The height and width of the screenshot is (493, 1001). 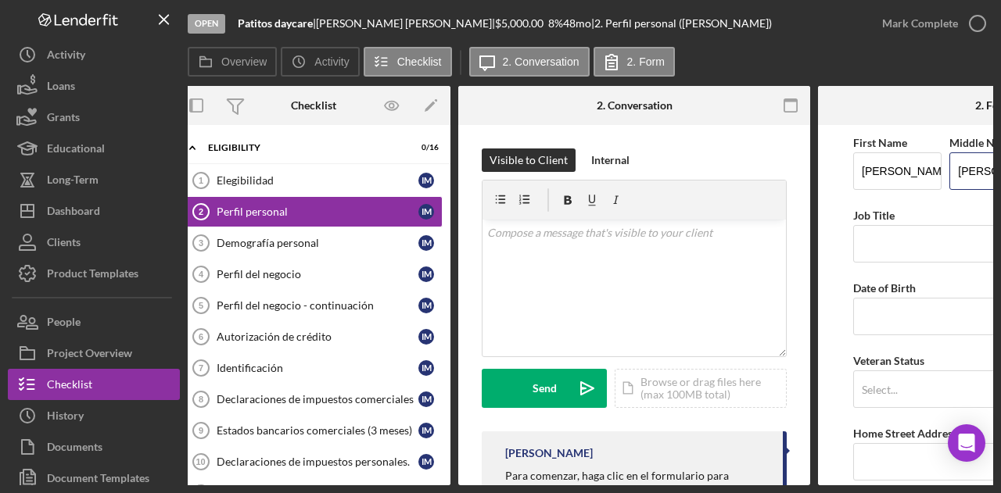 What do you see at coordinates (201, 274) in the screenshot?
I see `tspan: 4` at bounding box center [201, 274].